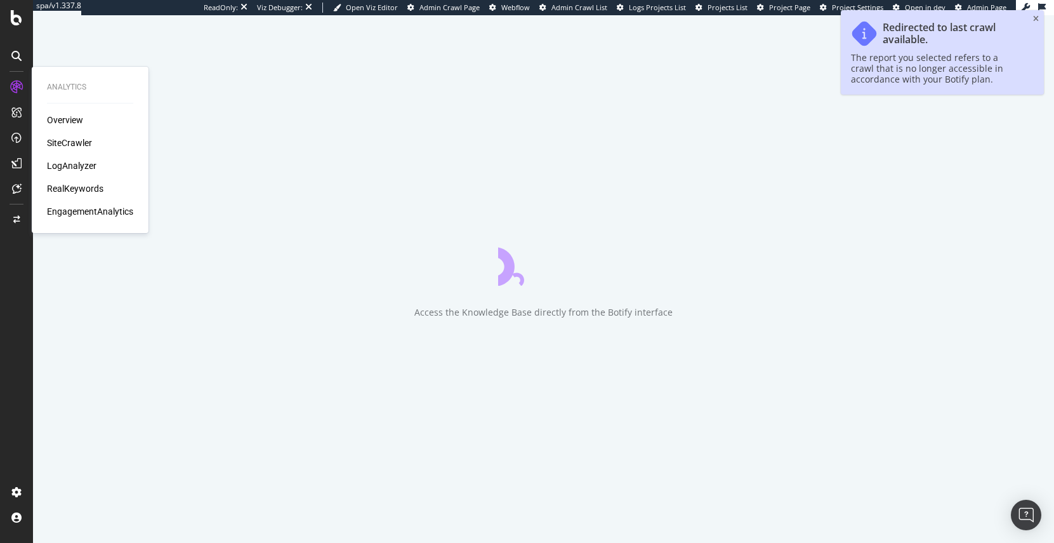 Image resolution: width=1054 pixels, height=543 pixels. What do you see at coordinates (790, 7) in the screenshot?
I see `span: Project Page` at bounding box center [790, 7].